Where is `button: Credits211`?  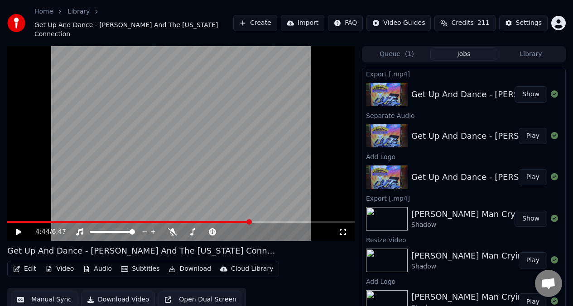
button: Credits211 is located at coordinates (464, 23).